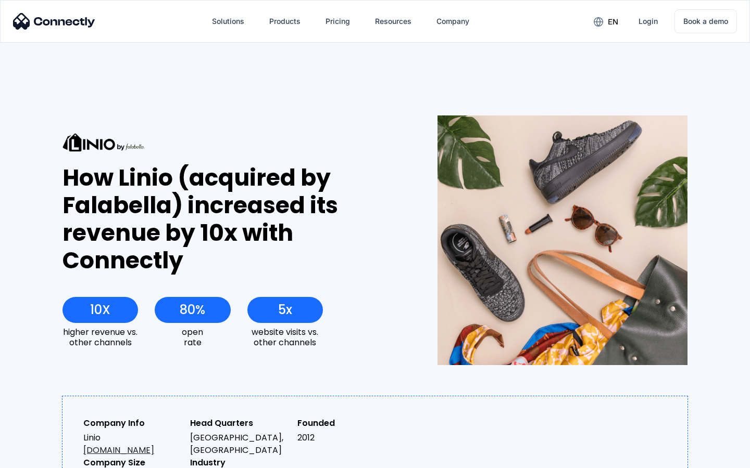 The width and height of the screenshot is (750, 468). What do you see at coordinates (100, 337) in the screenshot?
I see `div: higher revenue vs. other channels` at bounding box center [100, 337].